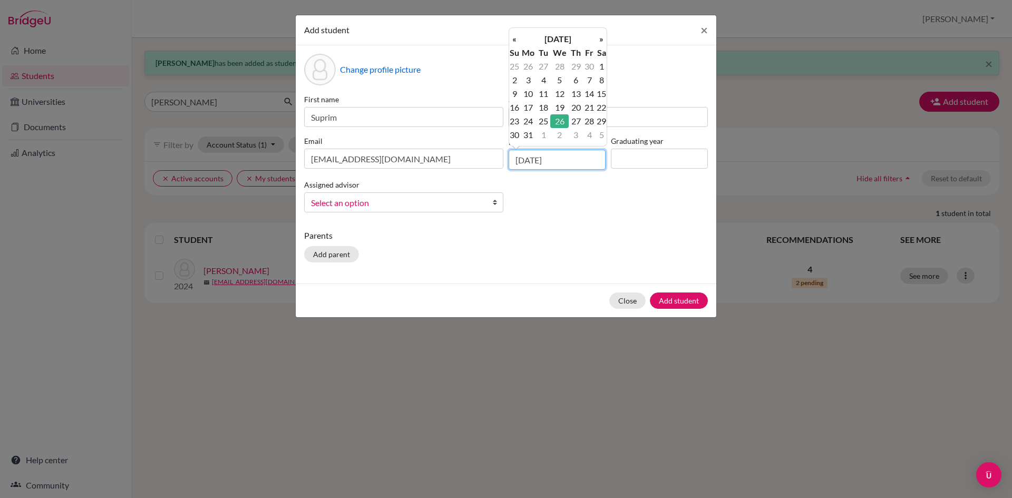  Describe the element at coordinates (514, 53) in the screenshot. I see `th: Su` at that location.